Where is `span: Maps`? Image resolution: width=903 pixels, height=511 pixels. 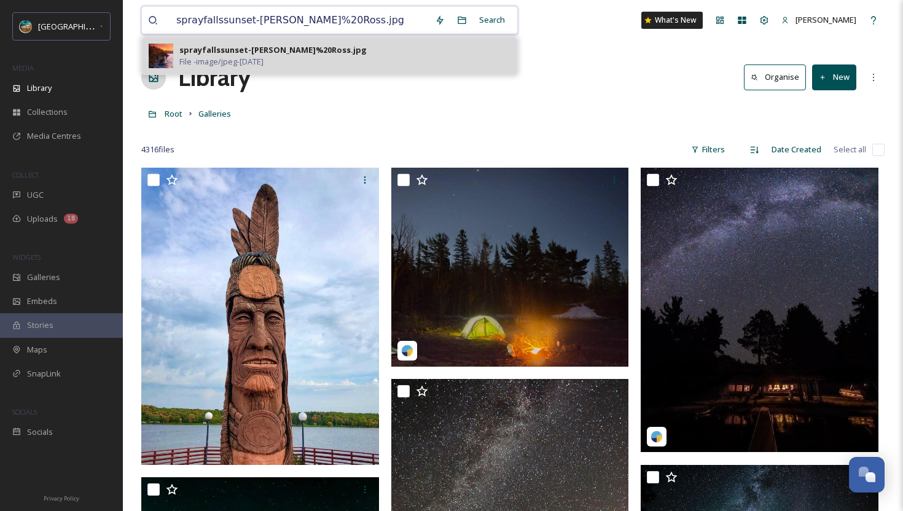 span: Maps is located at coordinates (37, 349).